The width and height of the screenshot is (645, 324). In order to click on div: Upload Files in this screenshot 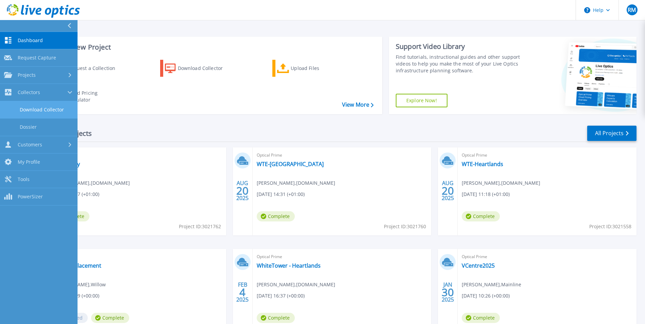, I will do `click(318, 68)`.